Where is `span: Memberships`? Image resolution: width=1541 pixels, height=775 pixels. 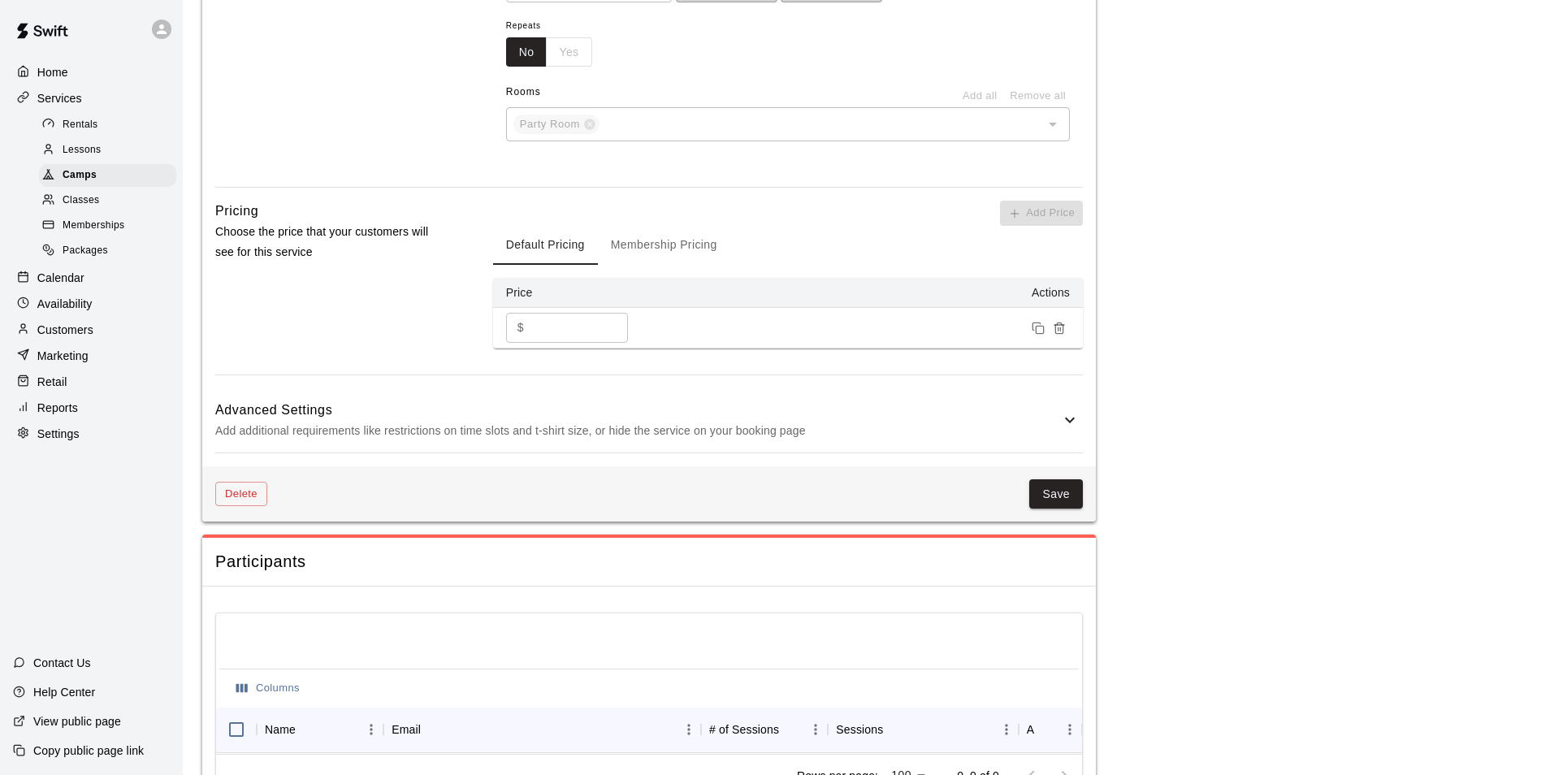
span: Memberships is located at coordinates (93, 226).